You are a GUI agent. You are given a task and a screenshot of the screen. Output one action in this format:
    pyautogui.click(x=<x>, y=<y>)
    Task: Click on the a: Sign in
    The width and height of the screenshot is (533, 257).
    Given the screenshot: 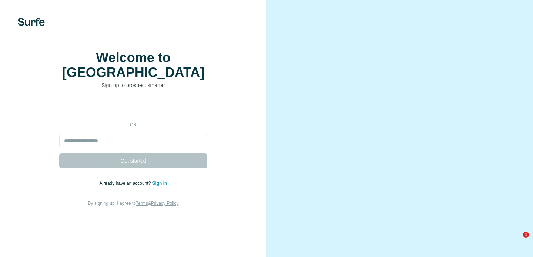 What is the action you would take?
    pyautogui.click(x=159, y=183)
    